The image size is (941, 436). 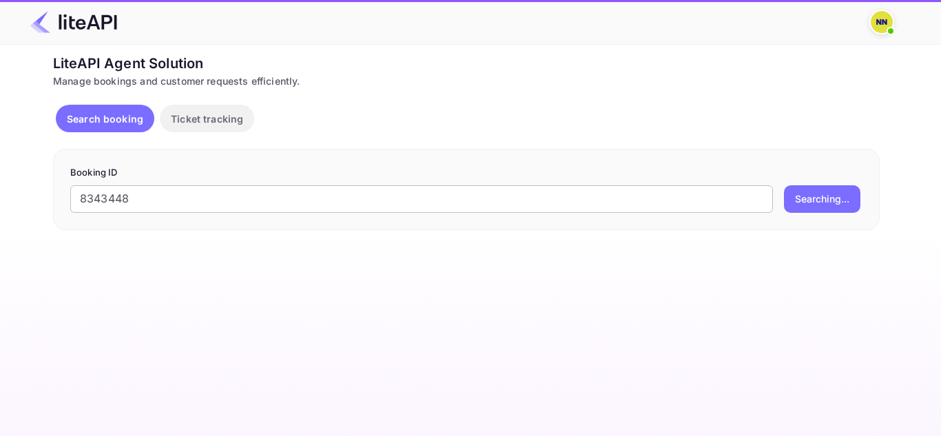 What do you see at coordinates (105, 119) in the screenshot?
I see `p: Search booking` at bounding box center [105, 119].